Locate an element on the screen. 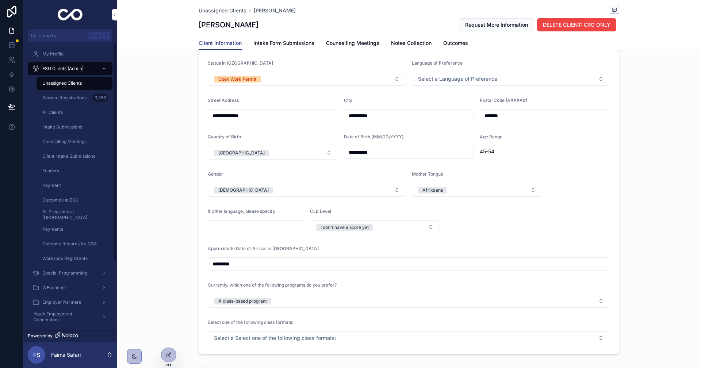  a: Special Programming is located at coordinates (70, 273).